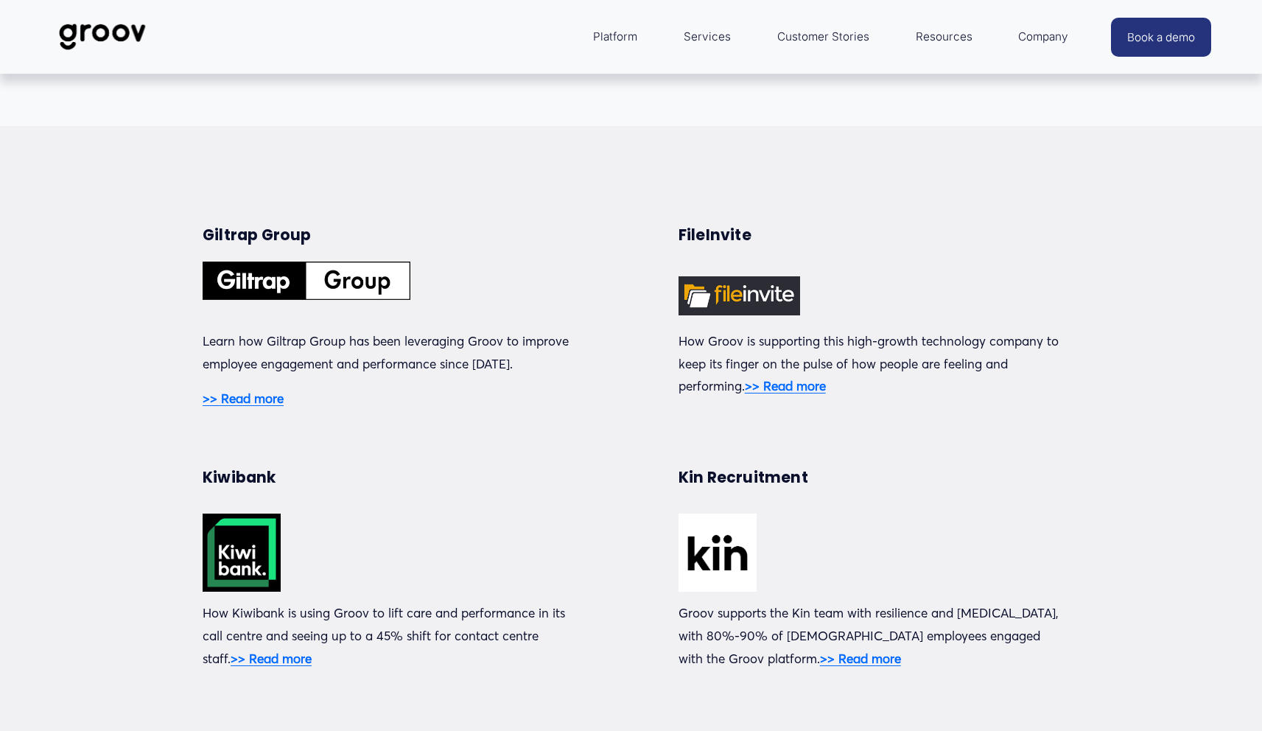 Image resolution: width=1262 pixels, height=731 pixels. I want to click on strong: Kiwibank, so click(239, 477).